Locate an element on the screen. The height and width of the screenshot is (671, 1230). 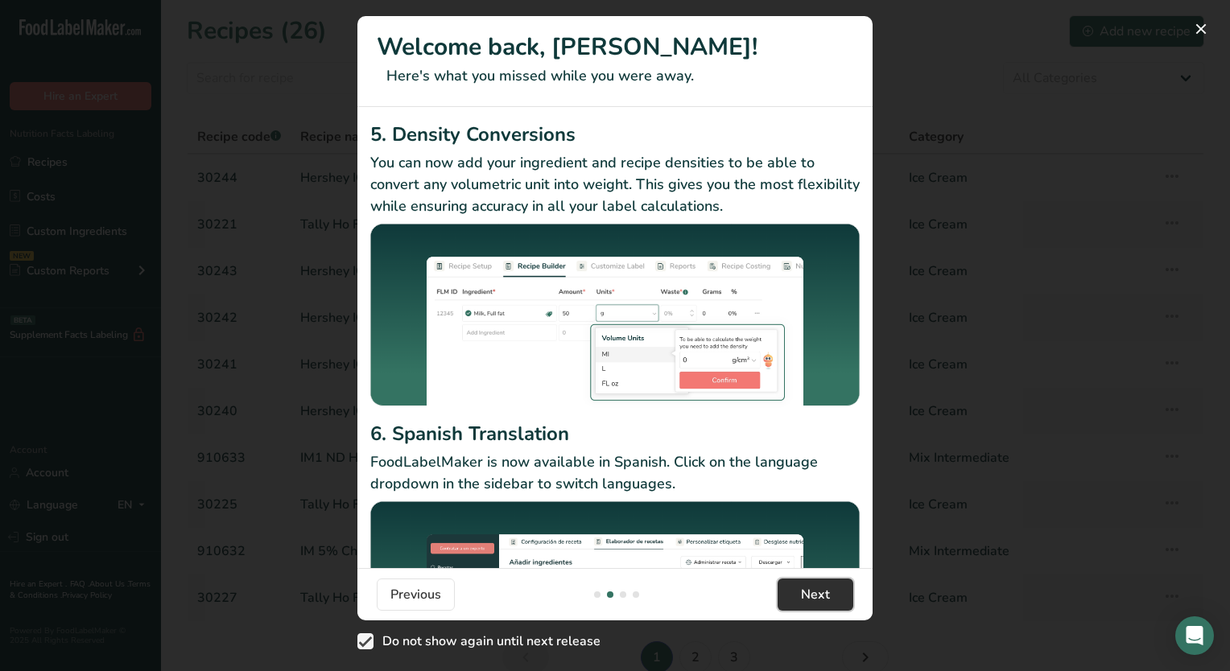
div: Open Intercom Messenger is located at coordinates (1195, 636).